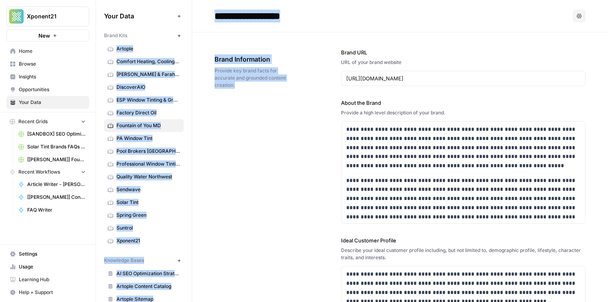 The image size is (608, 302). What do you see at coordinates (463, 103) in the screenshot?
I see `label: About the Brand` at bounding box center [463, 103].